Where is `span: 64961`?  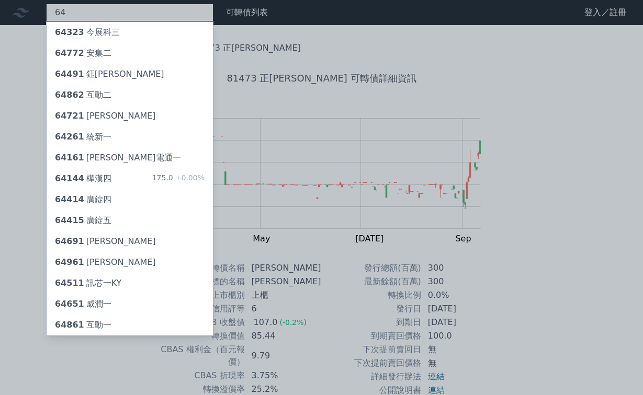 span: 64961 is located at coordinates (70, 262).